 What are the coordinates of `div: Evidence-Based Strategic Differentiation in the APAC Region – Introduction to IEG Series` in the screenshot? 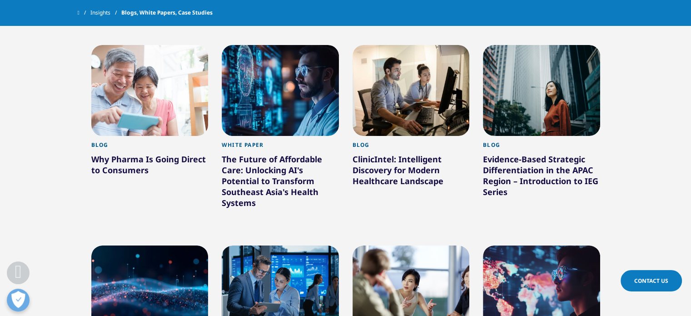 It's located at (542, 177).